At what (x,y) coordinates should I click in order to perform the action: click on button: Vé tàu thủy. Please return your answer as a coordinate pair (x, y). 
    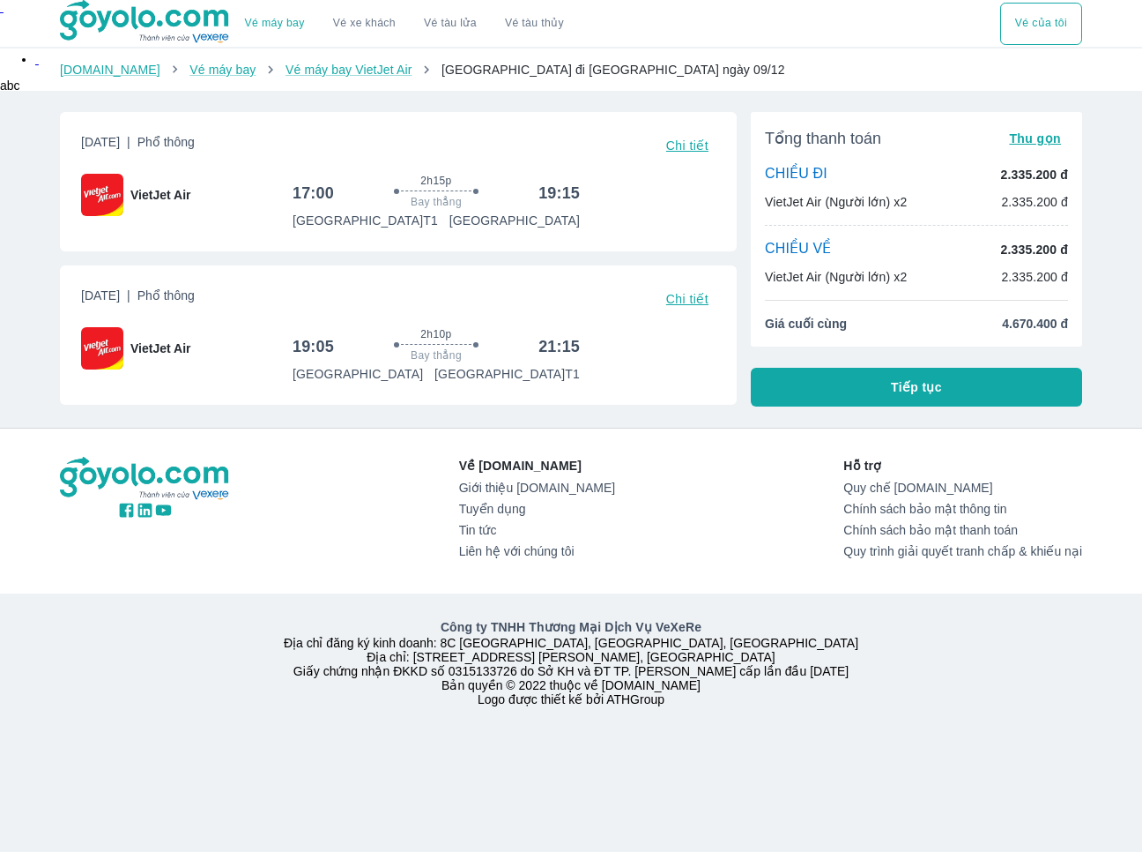
    Looking at the image, I should click on (534, 24).